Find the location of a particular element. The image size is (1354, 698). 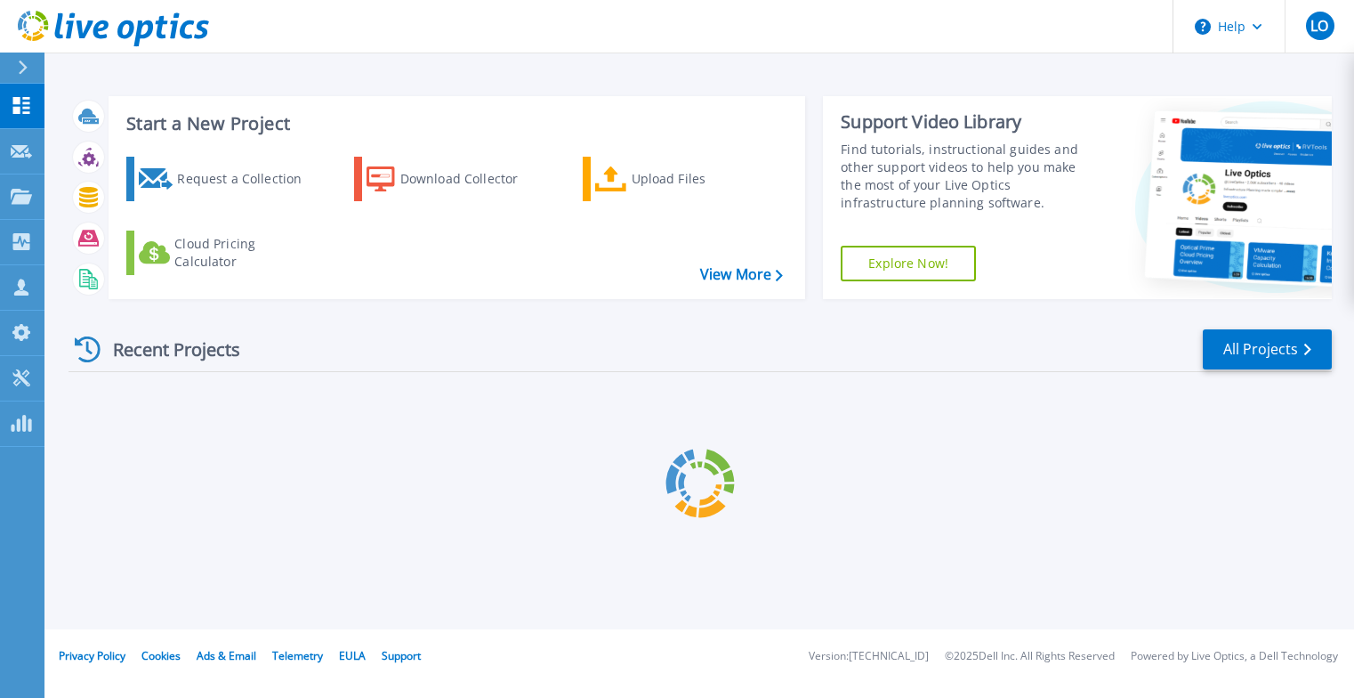

a: Request a Collection is located at coordinates (225, 179).